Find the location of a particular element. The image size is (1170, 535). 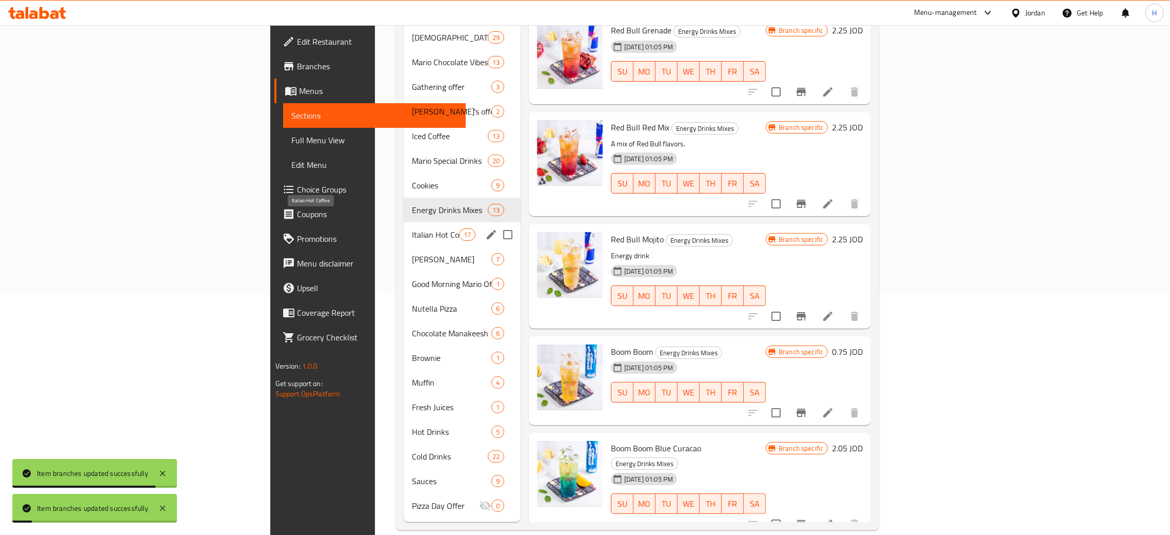

span: Mario Special Drinks is located at coordinates (449, 161).